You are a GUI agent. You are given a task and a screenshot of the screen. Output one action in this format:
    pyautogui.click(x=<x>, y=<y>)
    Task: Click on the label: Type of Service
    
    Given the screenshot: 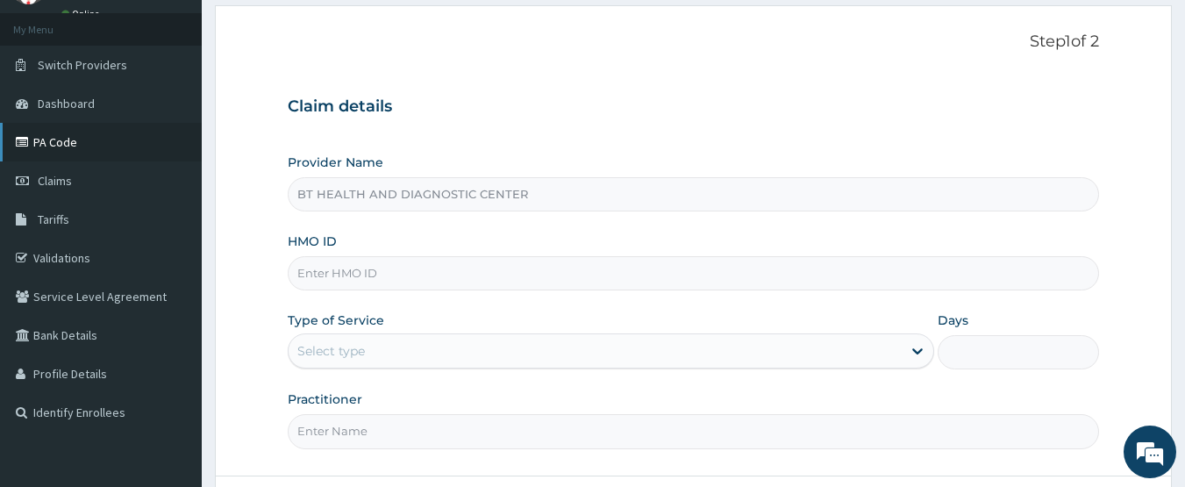 What is the action you would take?
    pyautogui.click(x=336, y=320)
    